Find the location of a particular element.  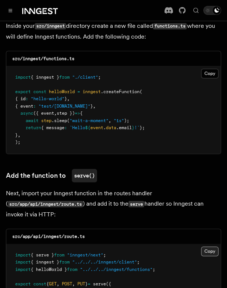

span: inngest is located at coordinates (92, 92).